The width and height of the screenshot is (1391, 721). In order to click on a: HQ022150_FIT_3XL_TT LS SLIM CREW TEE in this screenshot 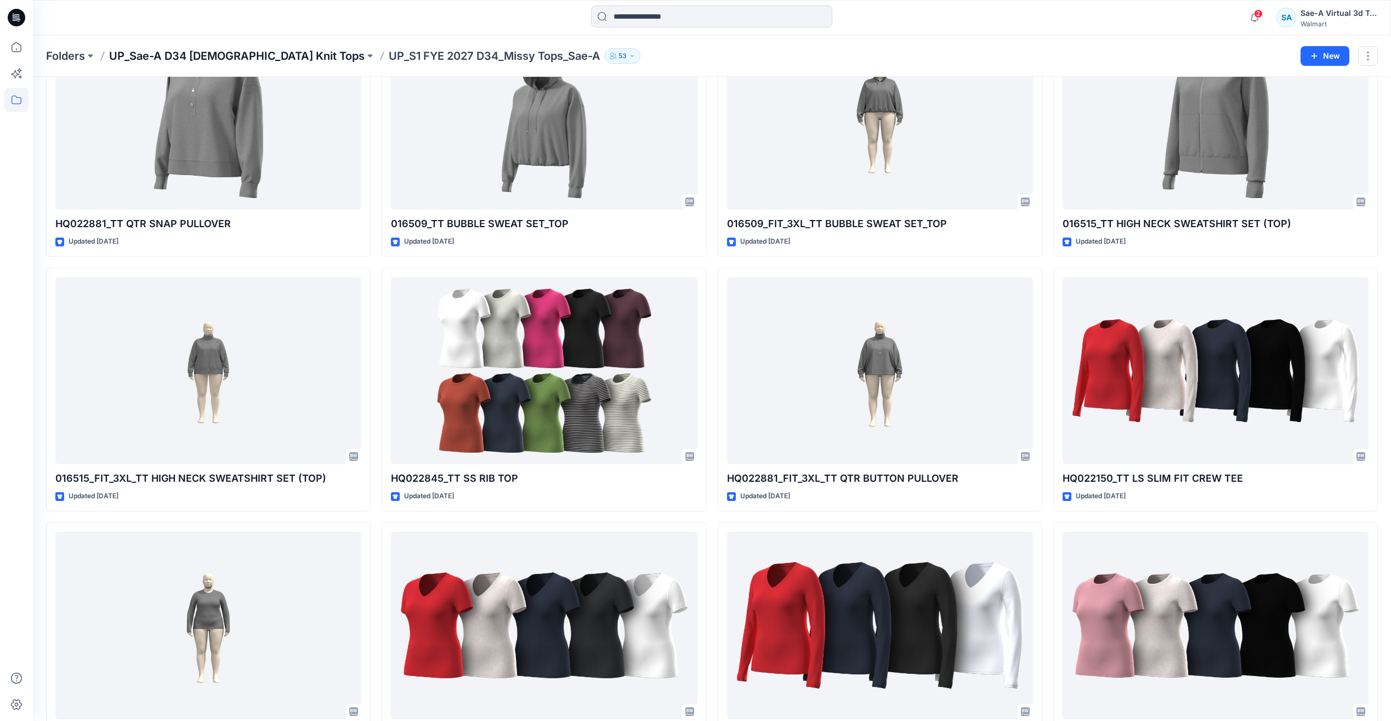, I will do `click(208, 625)`.